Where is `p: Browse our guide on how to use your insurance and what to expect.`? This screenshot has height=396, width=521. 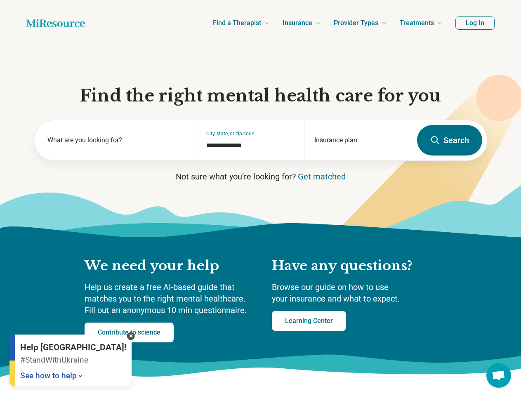
p: Browse our guide on how to use your insurance and what to expect. is located at coordinates (354, 293).